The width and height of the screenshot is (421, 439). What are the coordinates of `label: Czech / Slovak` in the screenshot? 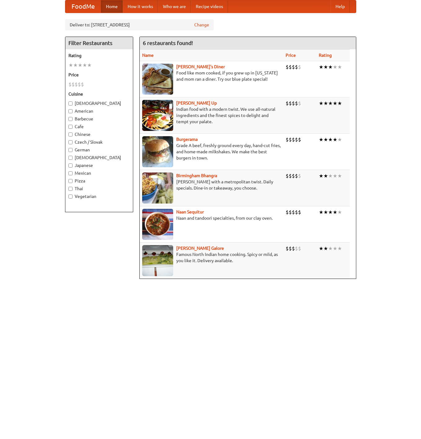 It's located at (99, 142).